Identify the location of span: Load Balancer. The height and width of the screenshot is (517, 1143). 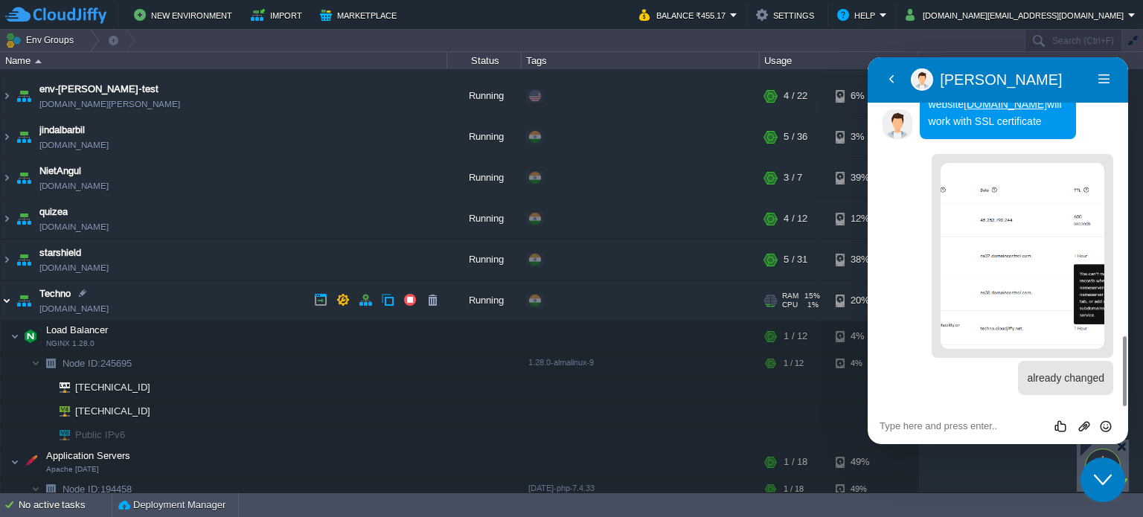
(77, 330).